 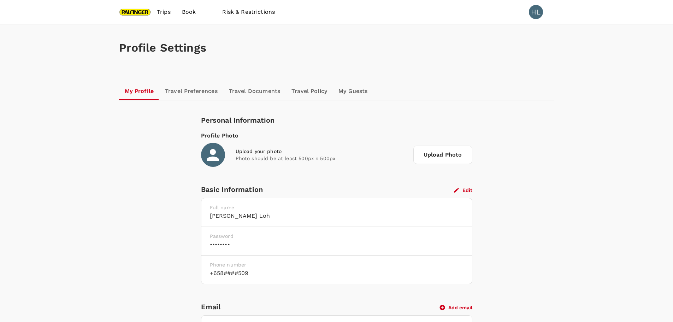 What do you see at coordinates (536, 12) in the screenshot?
I see `div: HL` at bounding box center [536, 12].